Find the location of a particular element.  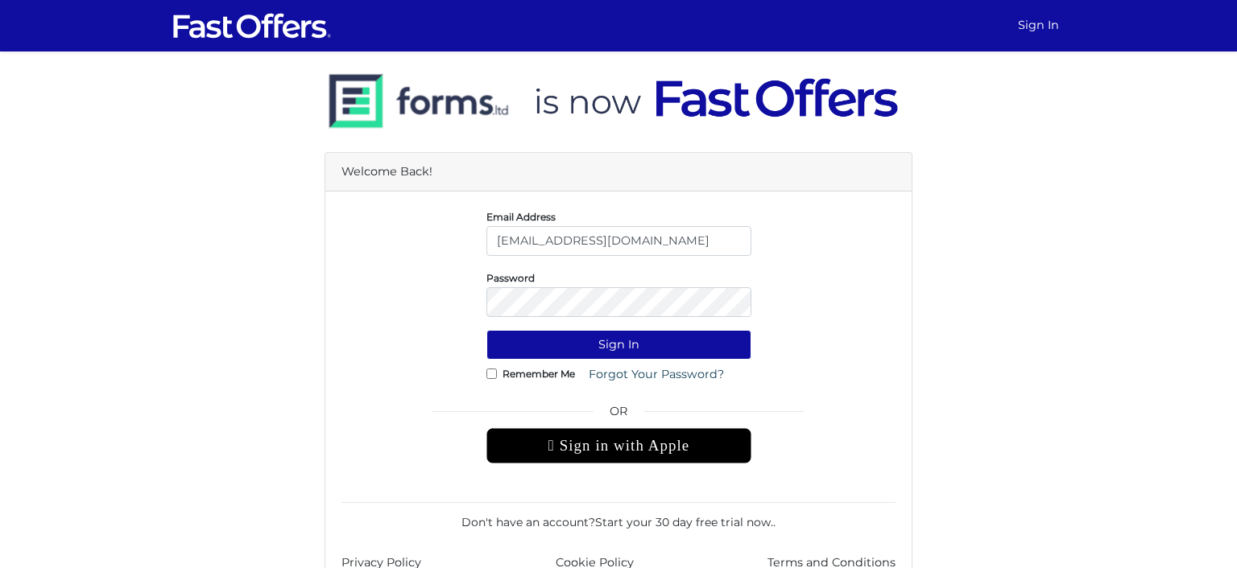

input: E-Mail is located at coordinates (618, 241).